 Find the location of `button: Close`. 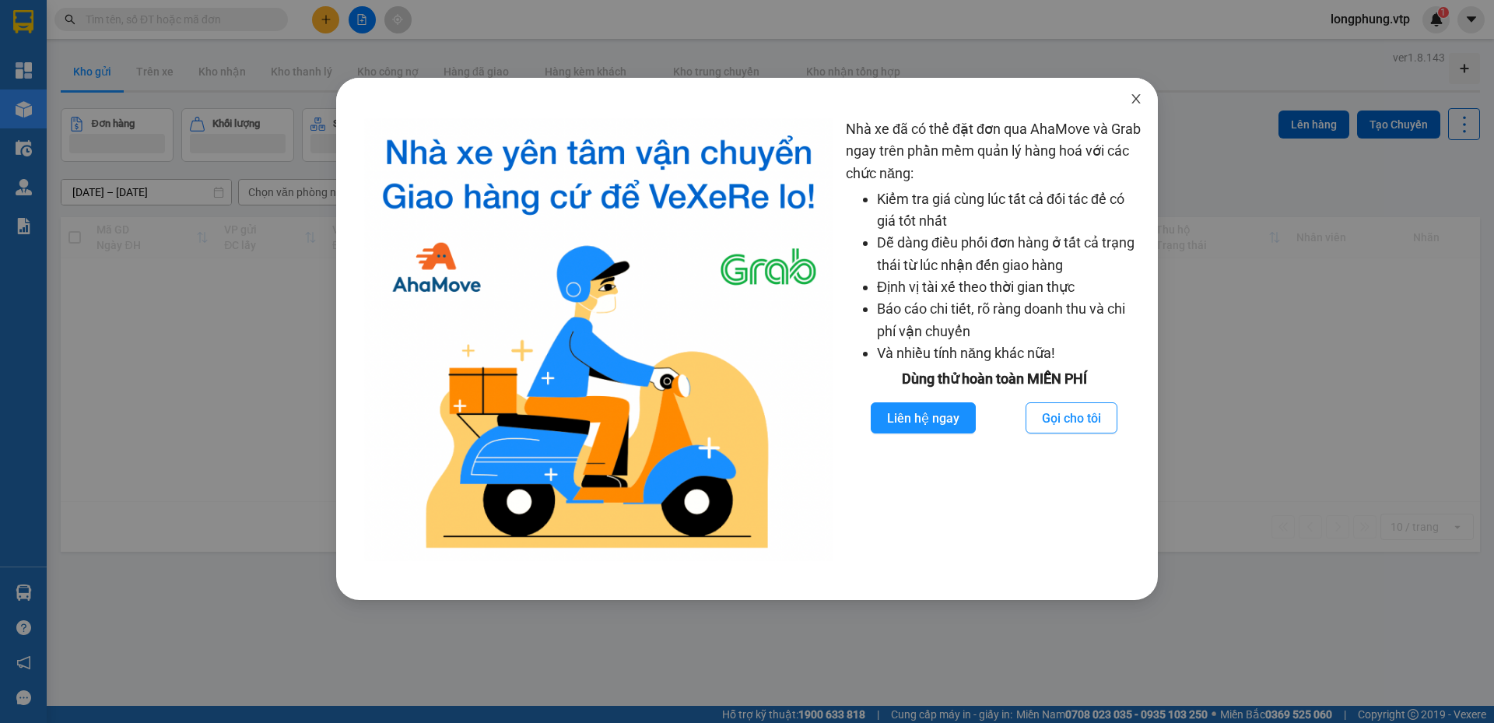

button: Close is located at coordinates (1136, 100).